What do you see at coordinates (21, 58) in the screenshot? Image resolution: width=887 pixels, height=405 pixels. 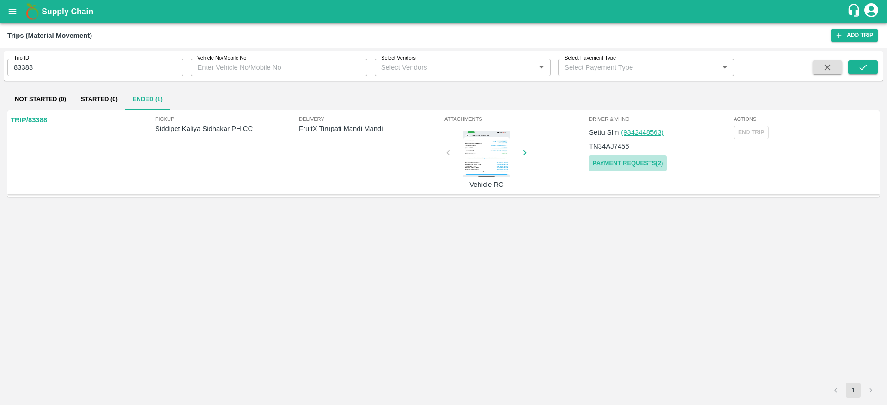 I see `label: Trip ID` at bounding box center [21, 58].